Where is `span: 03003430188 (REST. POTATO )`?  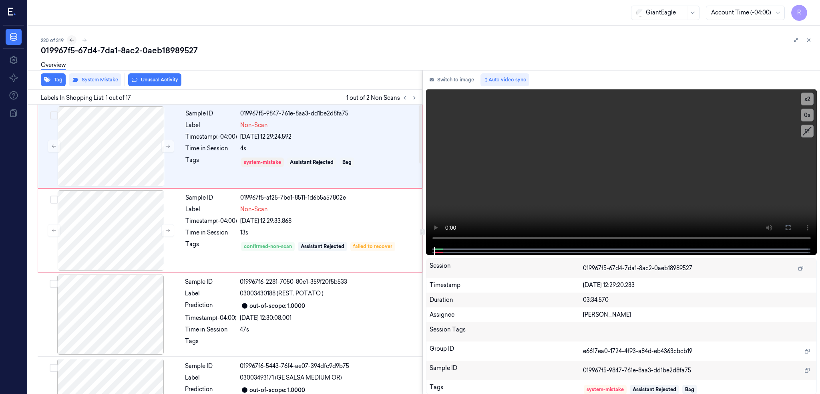 span: 03003430188 (REST. POTATO ) is located at coordinates (282, 293).